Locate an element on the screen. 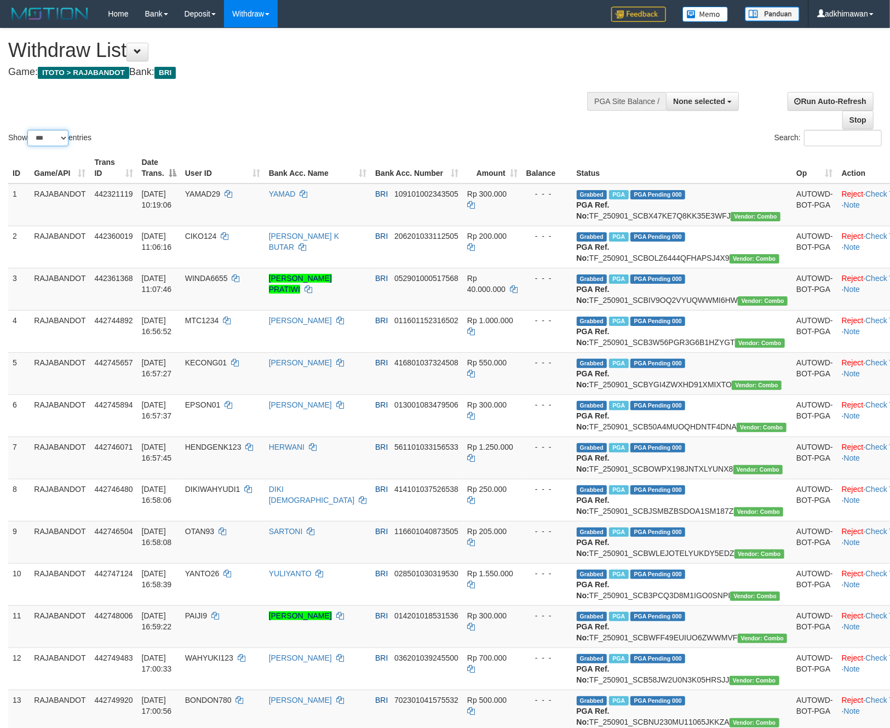  span: Copy 561101033156533 to clipboard is located at coordinates (426, 447).